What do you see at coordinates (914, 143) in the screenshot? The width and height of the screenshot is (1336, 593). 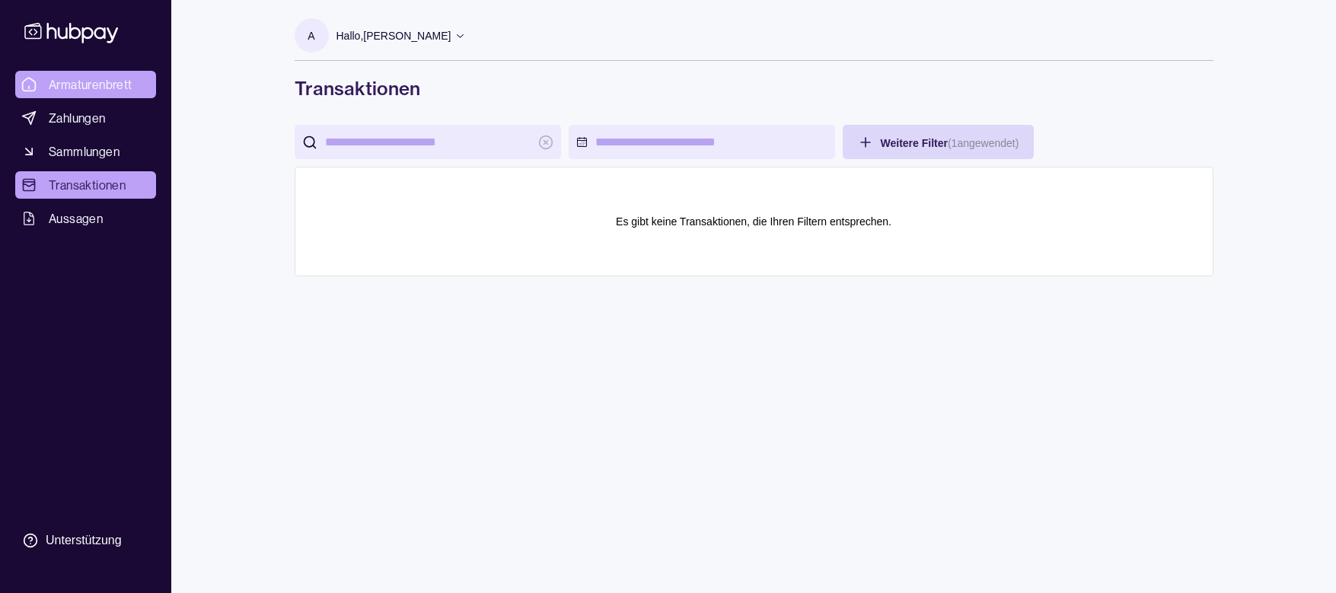 I see `font: Weitere Filter` at bounding box center [914, 143].